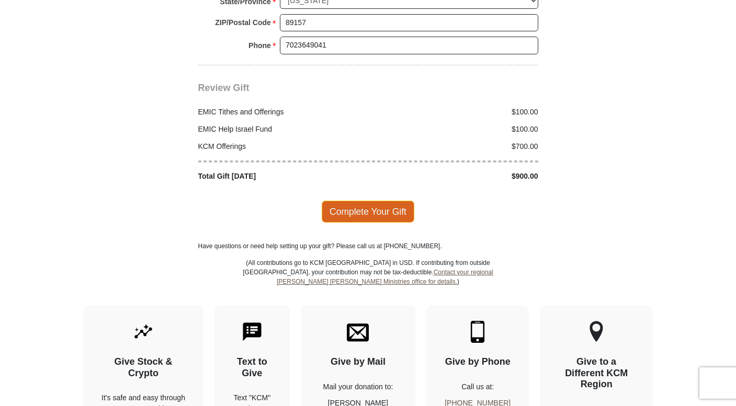  What do you see at coordinates (596, 373) in the screenshot?
I see `h4: Give to a Different KCM Region` at bounding box center [596, 373].